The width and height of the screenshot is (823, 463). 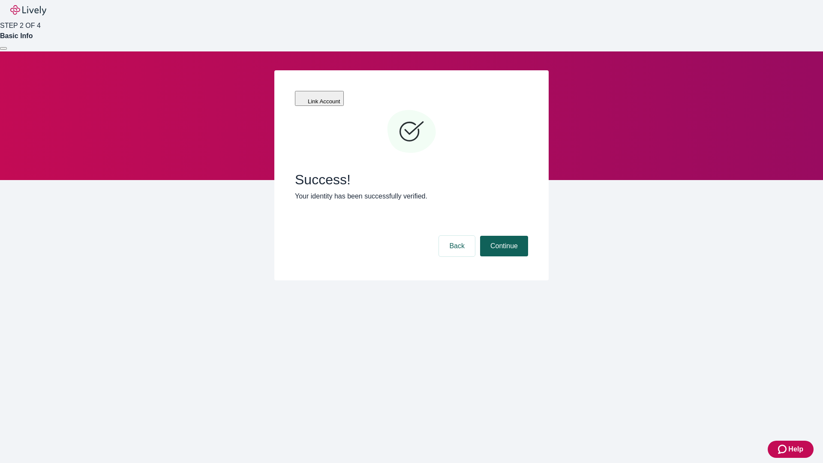 I want to click on button: Back, so click(x=457, y=246).